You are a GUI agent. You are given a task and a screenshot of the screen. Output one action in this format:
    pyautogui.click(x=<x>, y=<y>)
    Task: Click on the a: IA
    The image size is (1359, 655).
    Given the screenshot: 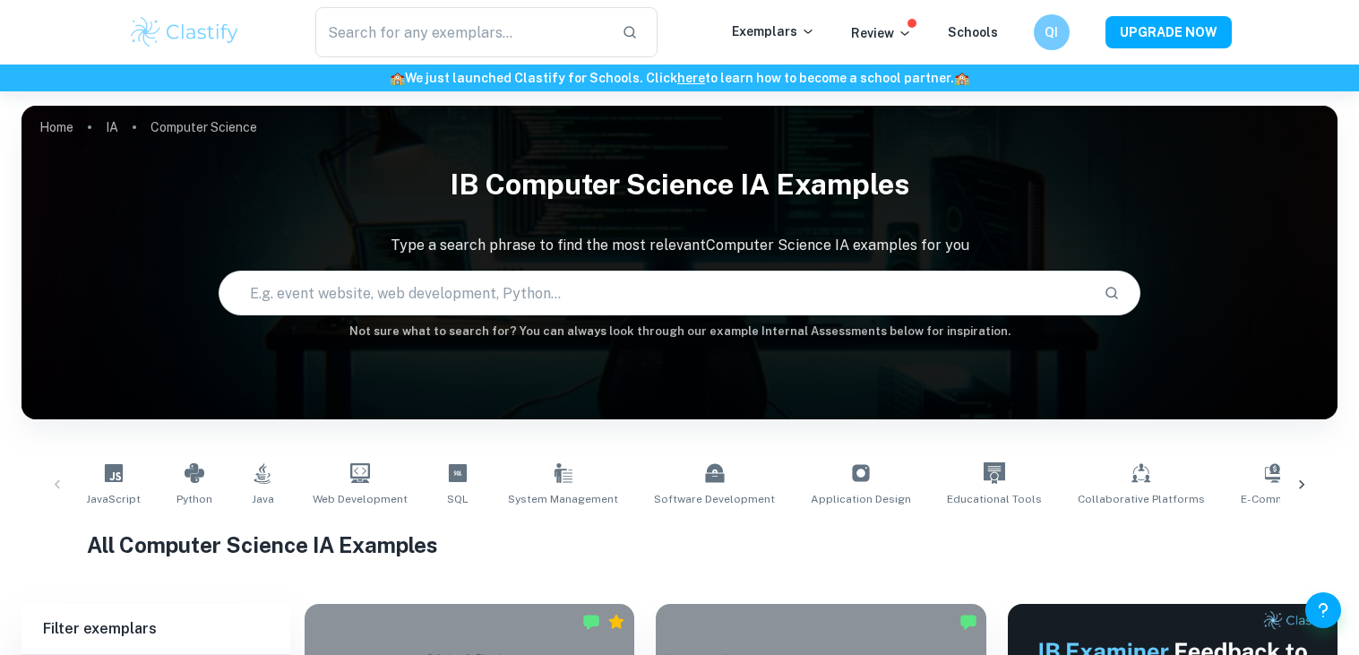 What is the action you would take?
    pyautogui.click(x=112, y=127)
    